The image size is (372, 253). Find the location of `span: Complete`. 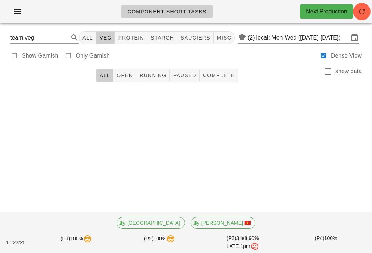

span: Complete is located at coordinates (219, 76).